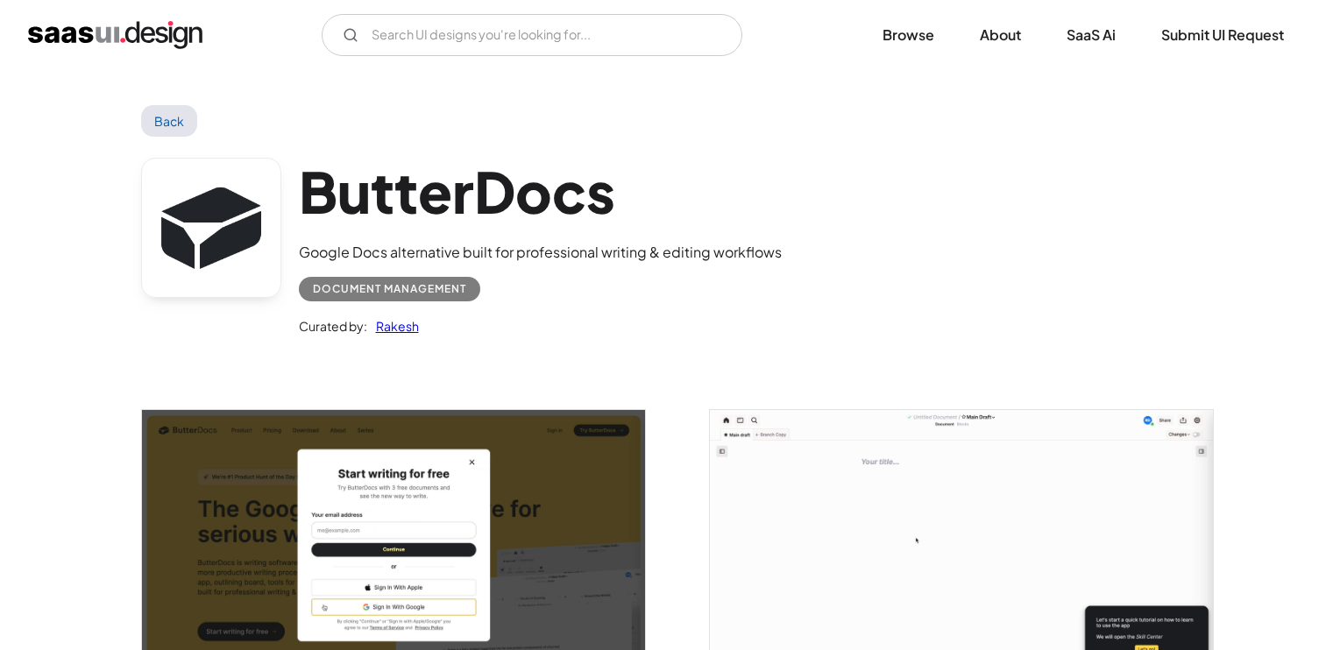 The width and height of the screenshot is (1333, 650). Describe the element at coordinates (532, 35) in the screenshot. I see `input: Search UI designs you're looking for...` at that location.